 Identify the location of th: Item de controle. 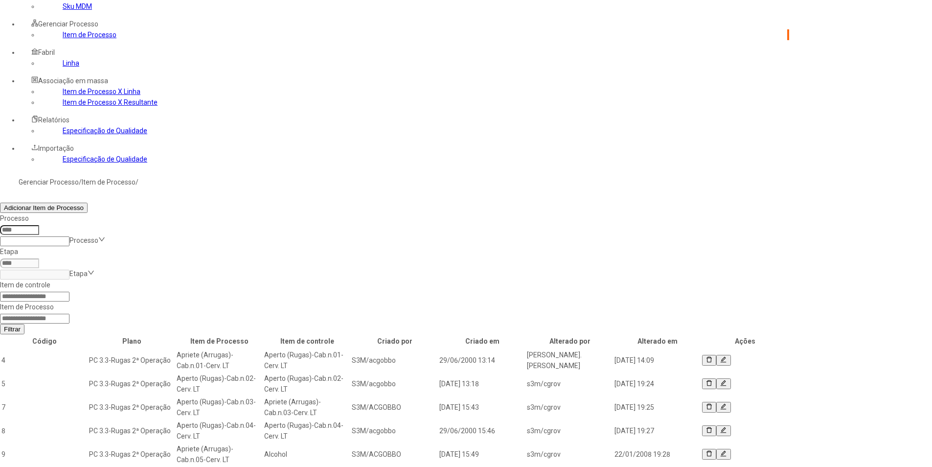
(307, 341).